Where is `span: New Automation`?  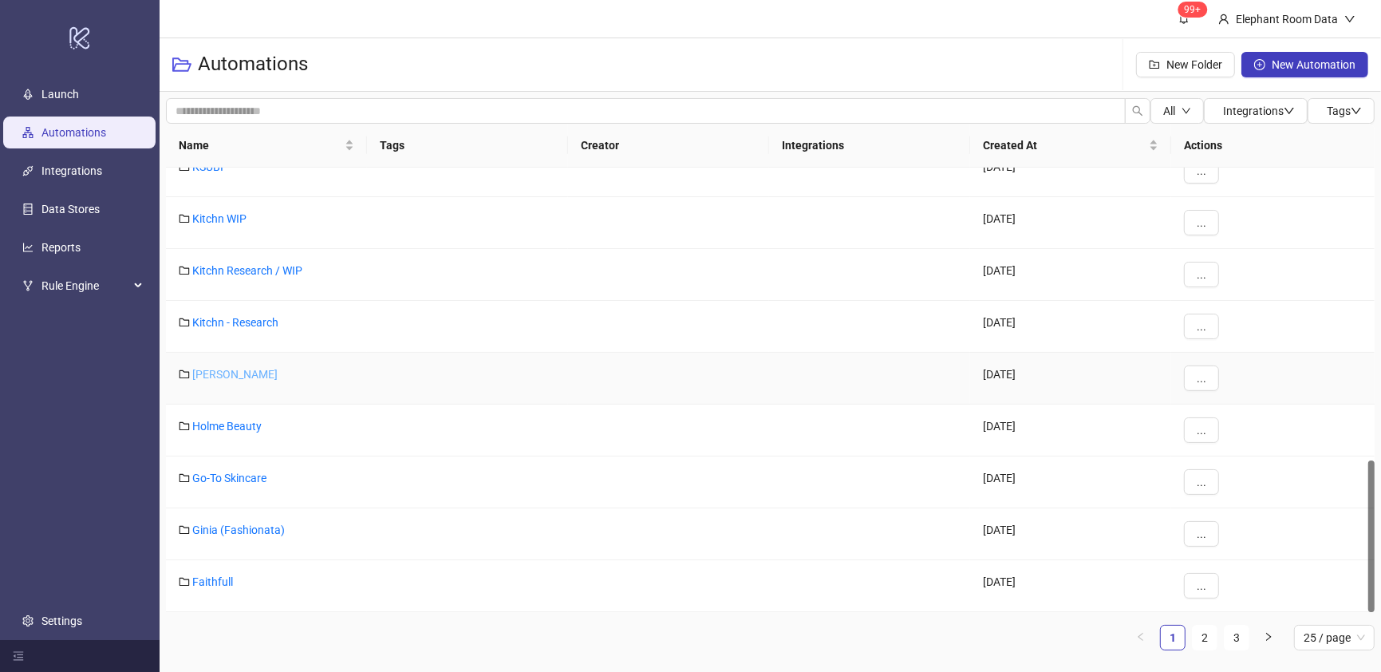
span: New Automation is located at coordinates (1313, 65).